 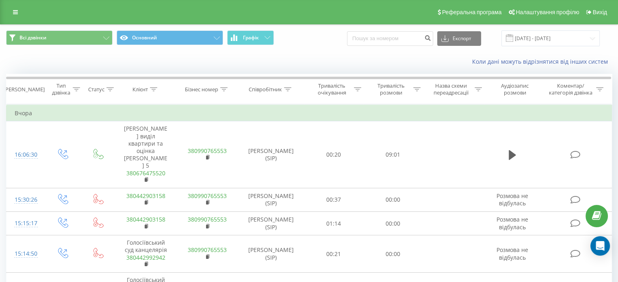 What do you see at coordinates (146, 173) in the screenshot?
I see `a: 380676475520` at bounding box center [146, 173].